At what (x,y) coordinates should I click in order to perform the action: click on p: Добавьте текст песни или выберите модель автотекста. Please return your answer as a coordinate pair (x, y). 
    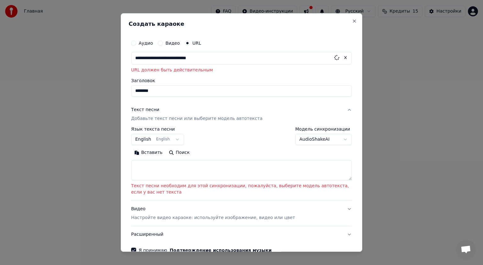
    Looking at the image, I should click on (197, 119).